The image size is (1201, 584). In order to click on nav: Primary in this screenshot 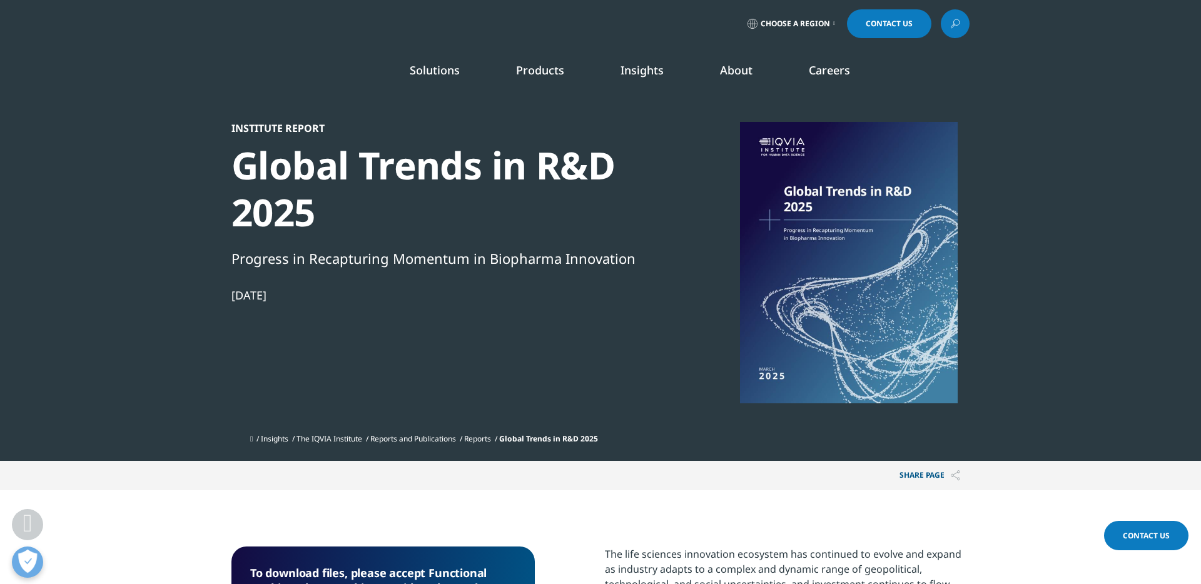, I will do `click(653, 73)`.